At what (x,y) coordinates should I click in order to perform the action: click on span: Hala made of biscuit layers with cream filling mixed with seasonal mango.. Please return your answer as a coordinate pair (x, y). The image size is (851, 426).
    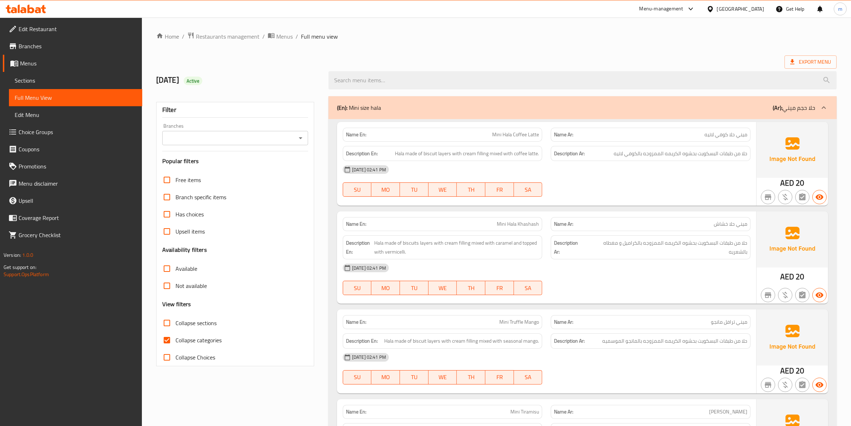
    Looking at the image, I should click on (461, 341).